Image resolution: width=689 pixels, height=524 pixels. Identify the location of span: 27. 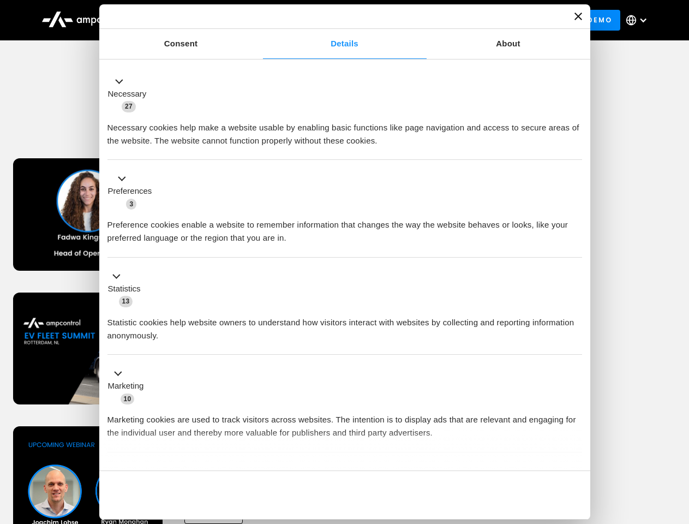
(129, 106).